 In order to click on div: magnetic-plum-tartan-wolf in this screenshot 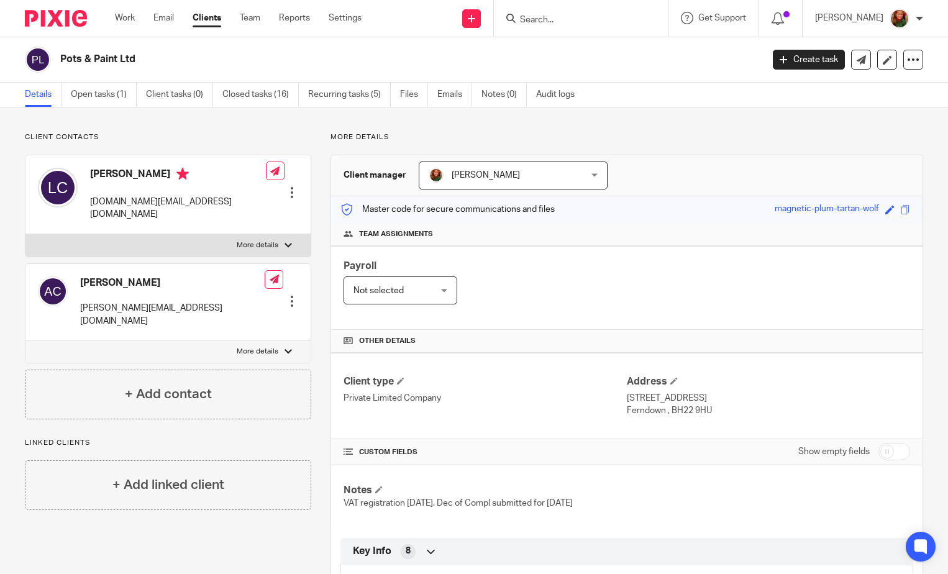, I will do `click(827, 209)`.